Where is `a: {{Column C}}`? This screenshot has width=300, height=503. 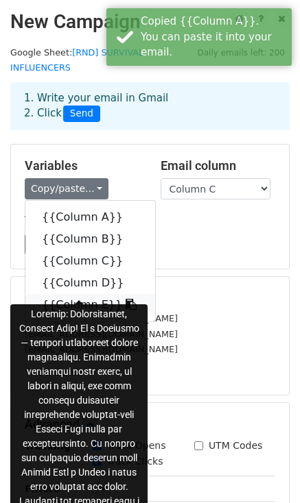 a: {{Column C}} is located at coordinates (90, 261).